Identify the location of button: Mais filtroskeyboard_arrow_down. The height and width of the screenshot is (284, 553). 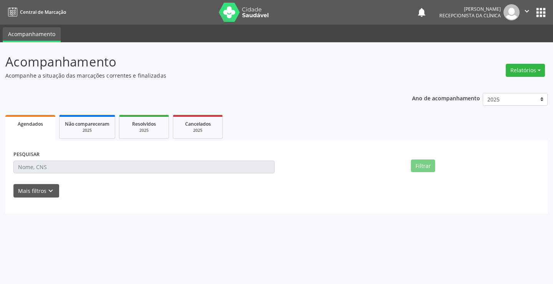
(36, 191).